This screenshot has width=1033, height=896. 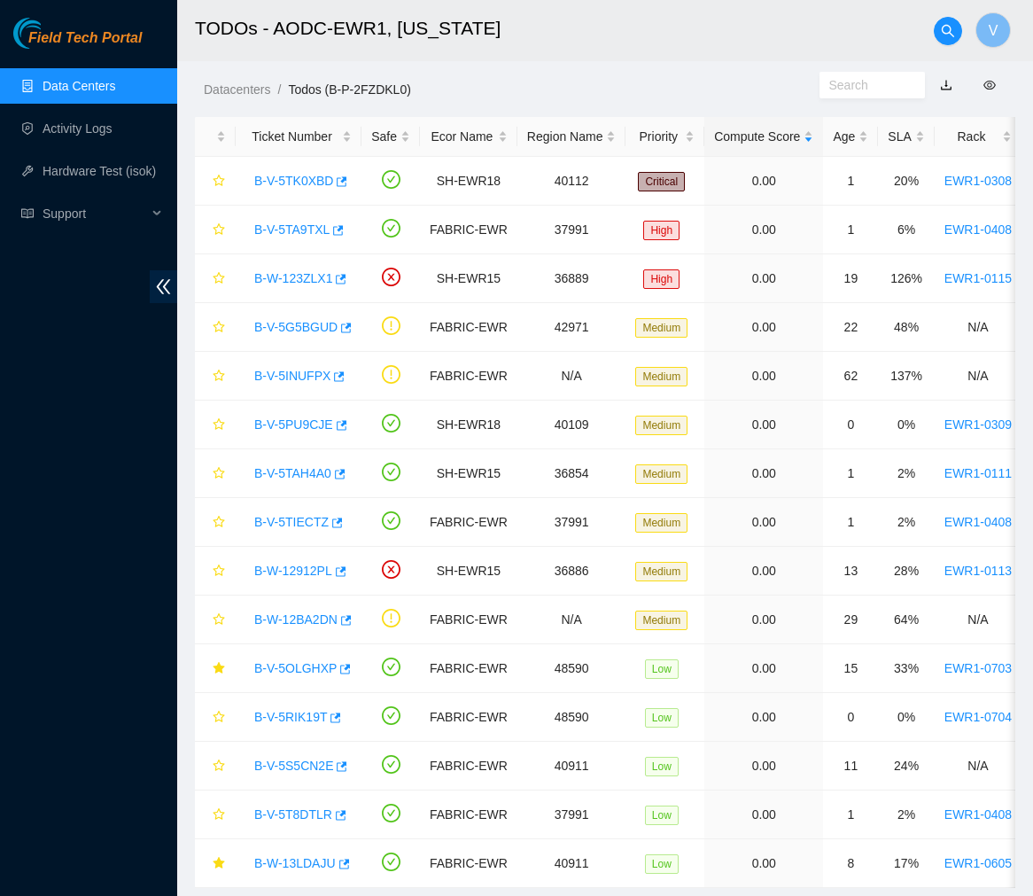 What do you see at coordinates (469, 425) in the screenshot?
I see `td: SH-EWR18` at bounding box center [469, 425].